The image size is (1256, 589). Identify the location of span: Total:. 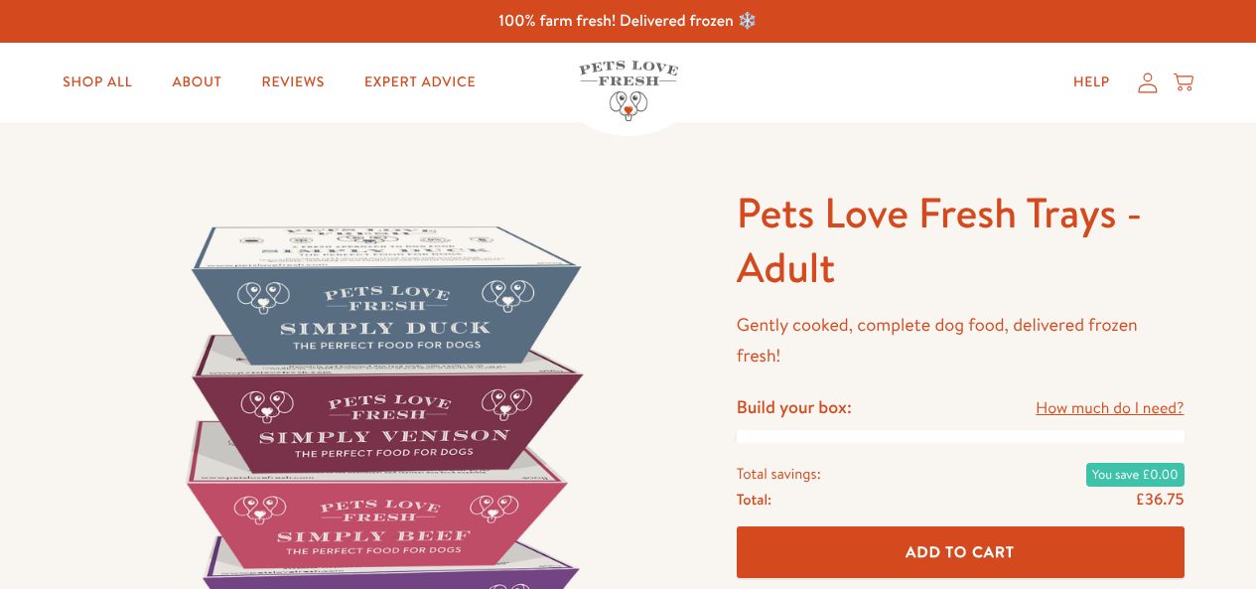
(753, 500).